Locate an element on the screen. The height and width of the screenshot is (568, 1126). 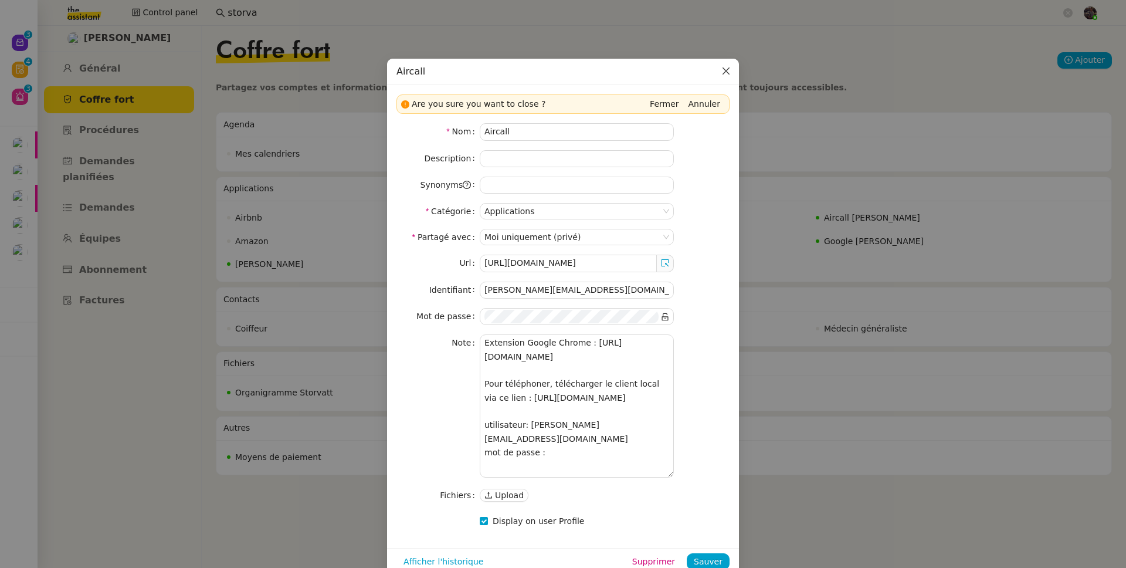
label: Description is located at coordinates (452, 158).